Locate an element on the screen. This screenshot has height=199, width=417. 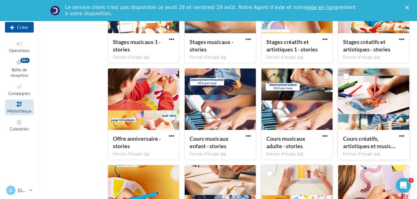
div: 99+ is located at coordinates (25, 60).